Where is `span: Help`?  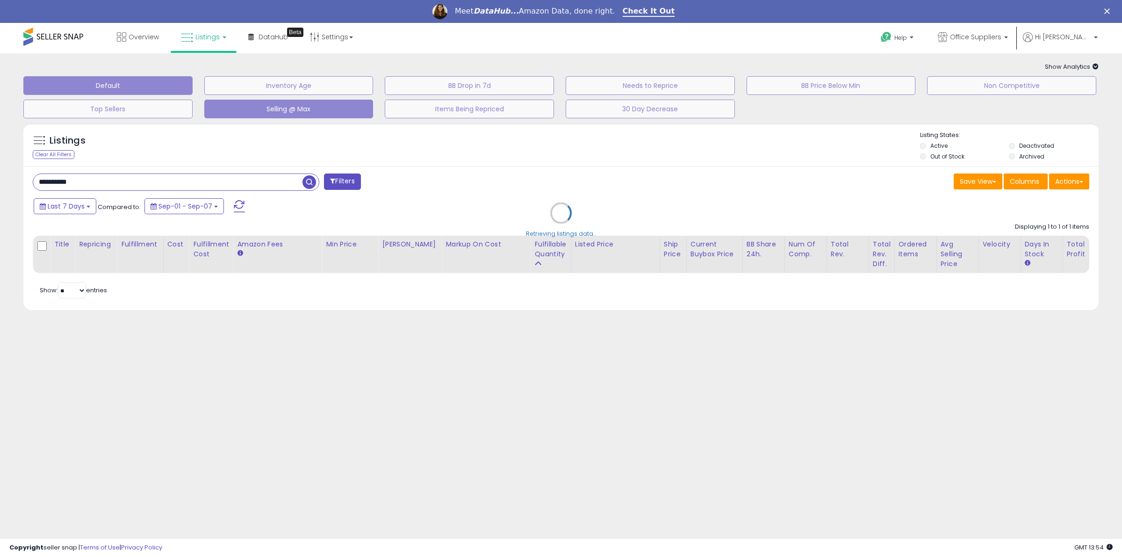
span: Help is located at coordinates (900, 37).